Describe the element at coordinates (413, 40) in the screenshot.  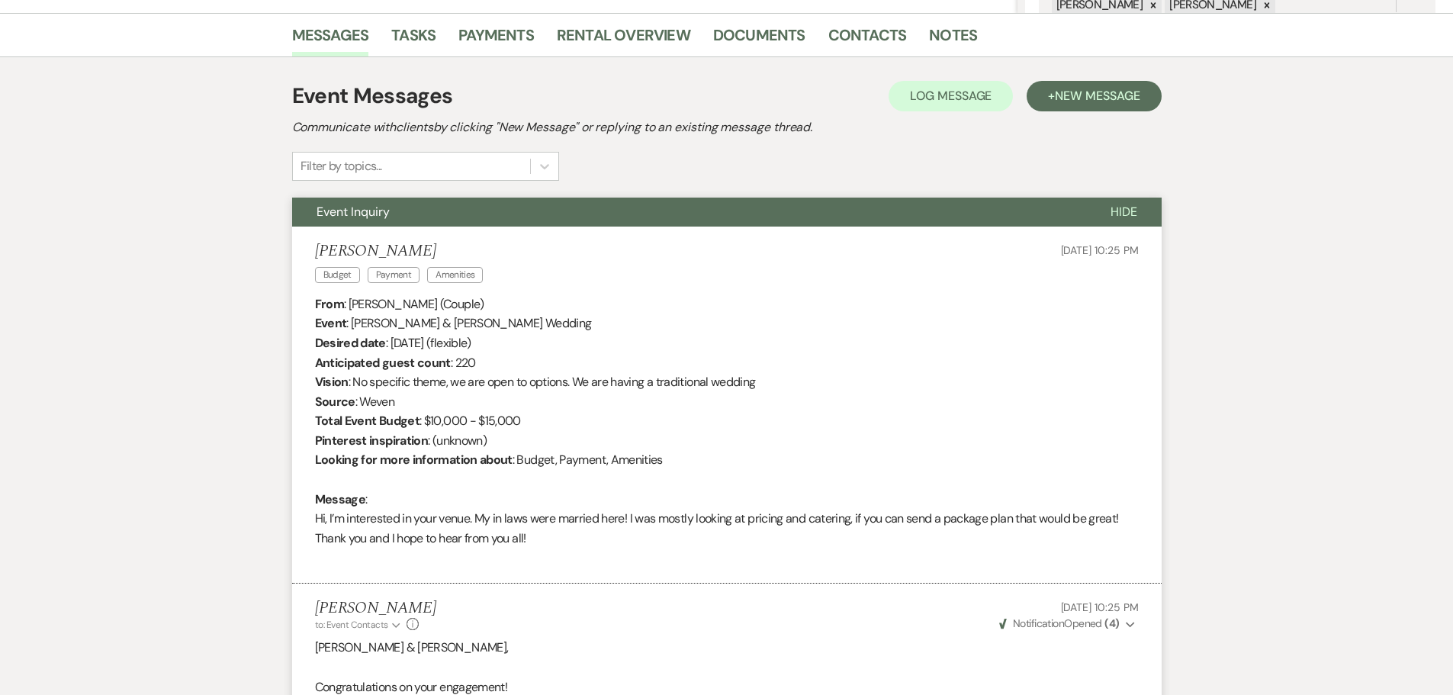
I see `a: Tasks` at that location.